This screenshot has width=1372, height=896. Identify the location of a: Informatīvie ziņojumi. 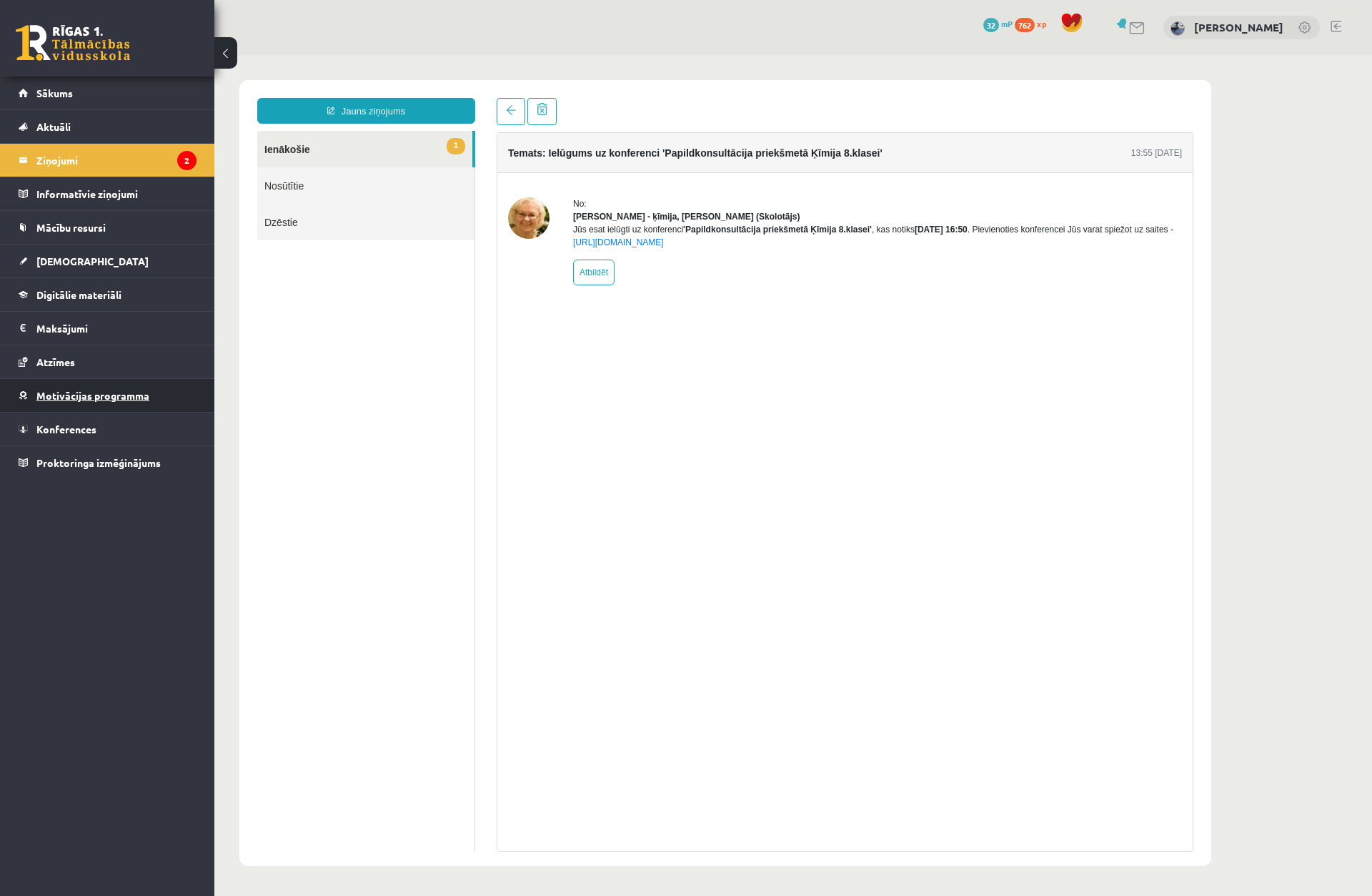
(107, 194).